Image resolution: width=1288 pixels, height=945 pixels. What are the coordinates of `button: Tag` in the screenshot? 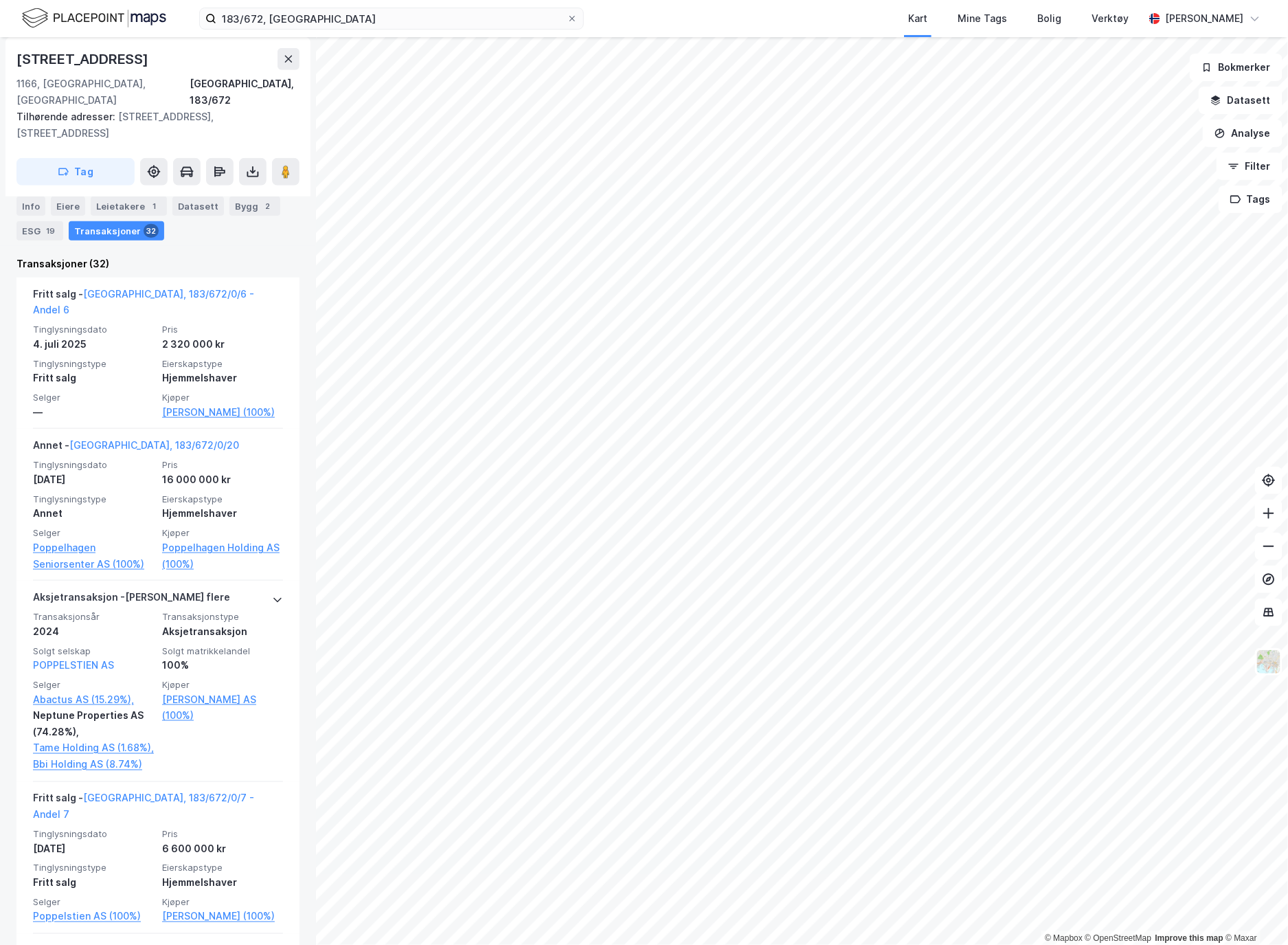 It's located at (76, 172).